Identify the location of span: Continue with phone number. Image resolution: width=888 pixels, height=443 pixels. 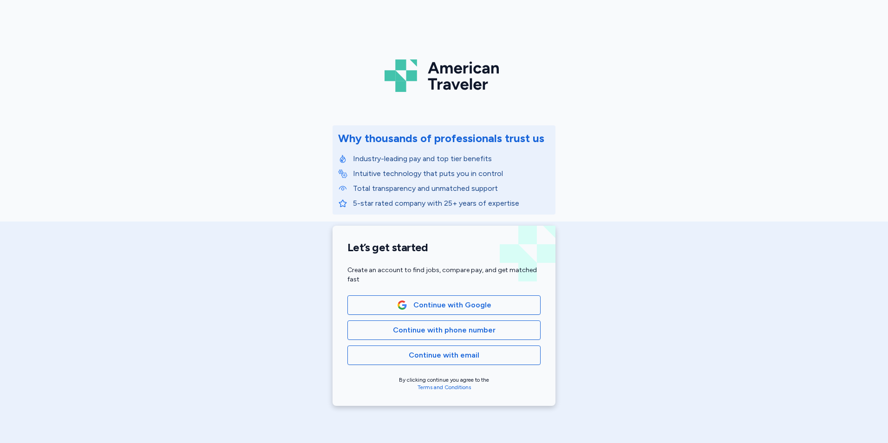
(444, 330).